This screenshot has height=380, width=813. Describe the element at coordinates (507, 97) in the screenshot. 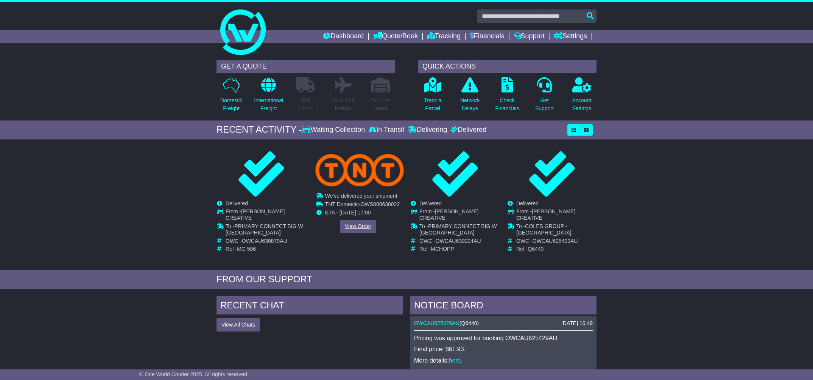

I see `a: CheckFinancials` at that location.